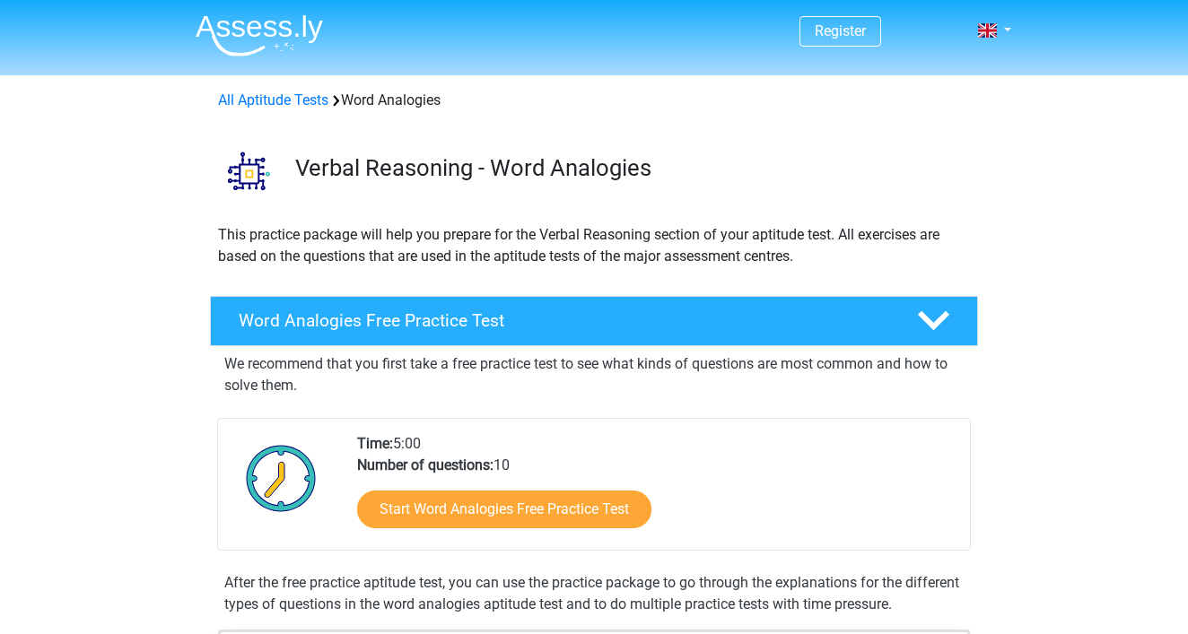  What do you see at coordinates (629, 168) in the screenshot?
I see `h3: Verbal Reasoning - Word Analogies` at bounding box center [629, 168].